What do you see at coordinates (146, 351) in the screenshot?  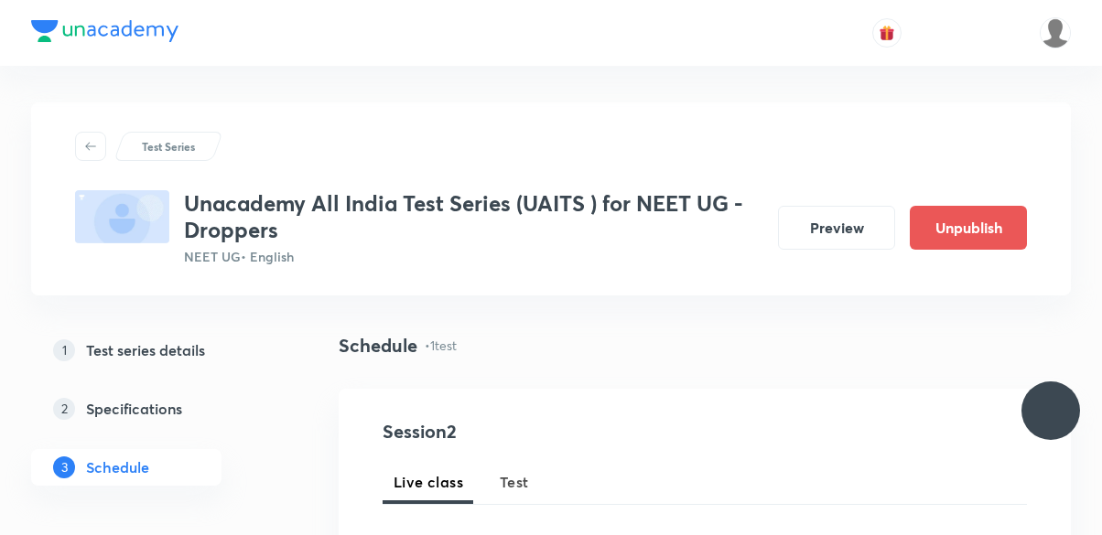 I see `h5: Test series details` at bounding box center [146, 351].